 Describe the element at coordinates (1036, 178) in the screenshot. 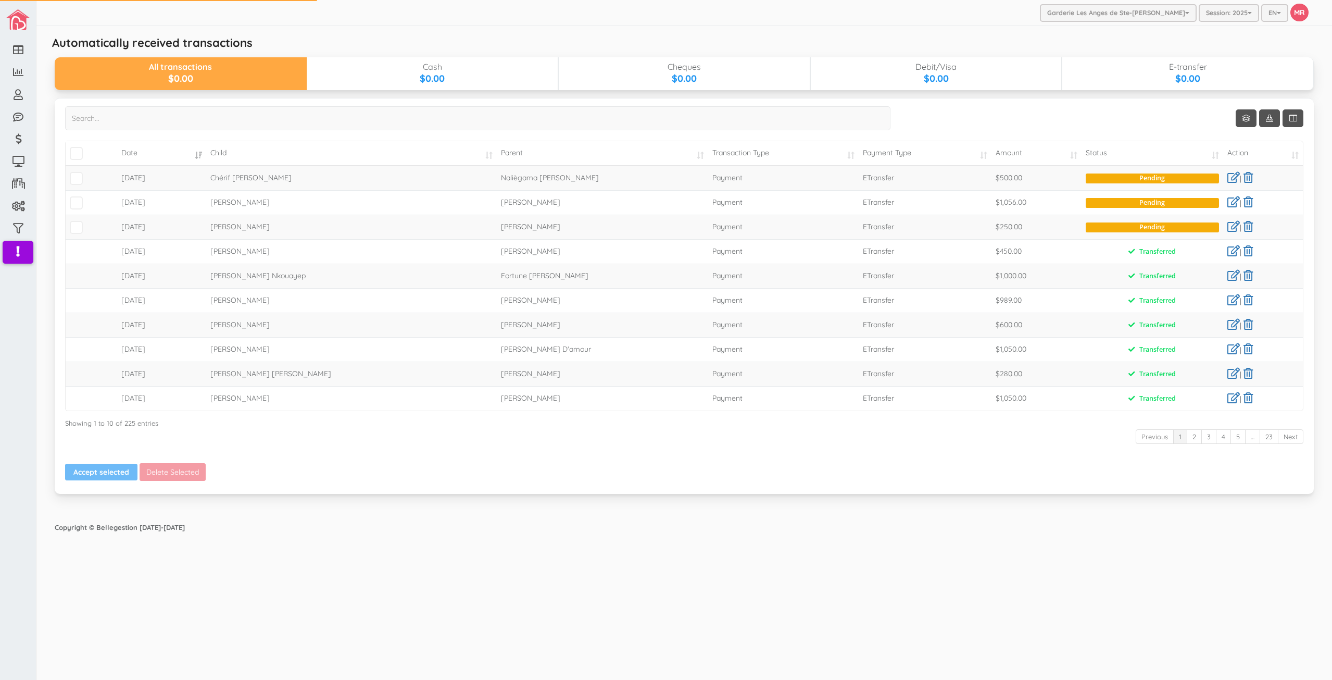

I see `td: $500.00` at that location.